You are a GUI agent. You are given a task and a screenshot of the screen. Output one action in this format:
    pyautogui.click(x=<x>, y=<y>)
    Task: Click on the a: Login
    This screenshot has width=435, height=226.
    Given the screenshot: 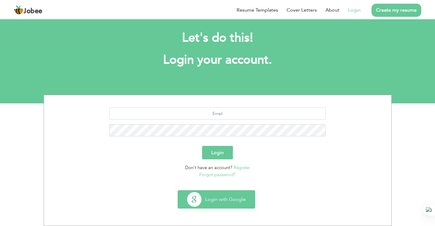 What is the action you would take?
    pyautogui.click(x=354, y=10)
    